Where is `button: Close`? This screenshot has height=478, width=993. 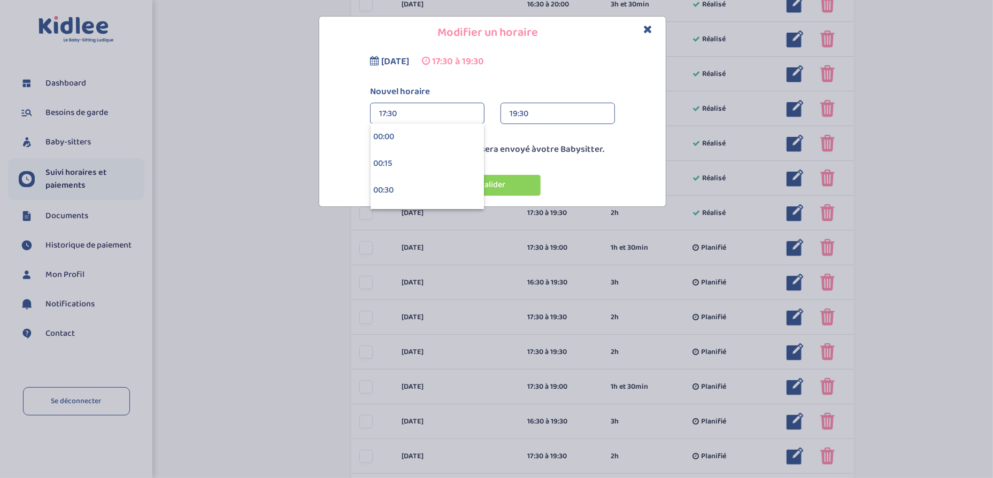 button: Close is located at coordinates (647, 29).